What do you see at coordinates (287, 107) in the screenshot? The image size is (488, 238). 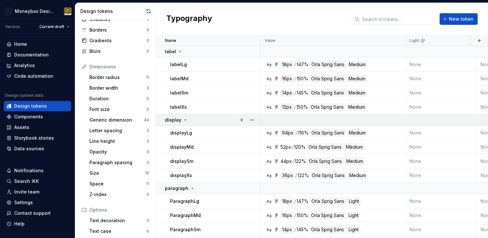 I see `div: 12px` at bounding box center [287, 107].